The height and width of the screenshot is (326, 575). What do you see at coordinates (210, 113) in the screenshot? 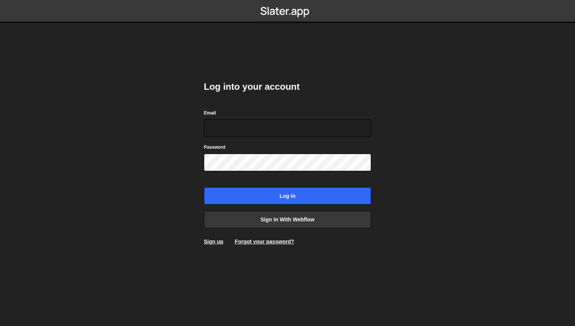
I see `label: Email` at bounding box center [210, 113].